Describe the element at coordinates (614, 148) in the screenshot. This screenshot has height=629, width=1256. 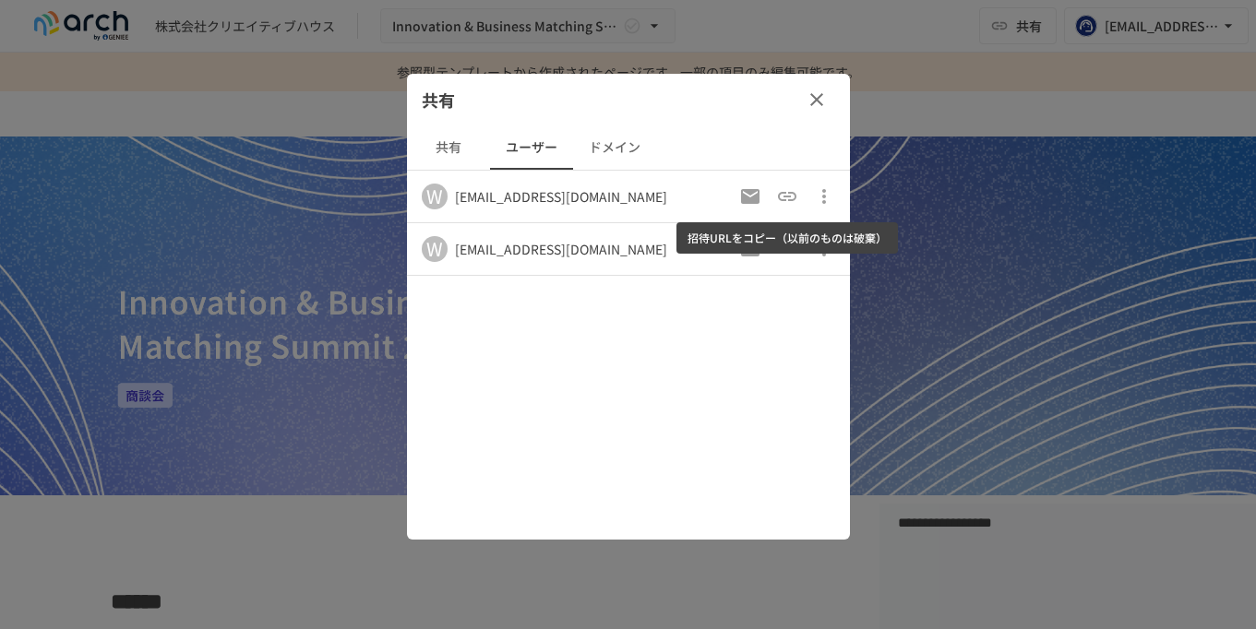
I see `button: ドメイン` at that location.